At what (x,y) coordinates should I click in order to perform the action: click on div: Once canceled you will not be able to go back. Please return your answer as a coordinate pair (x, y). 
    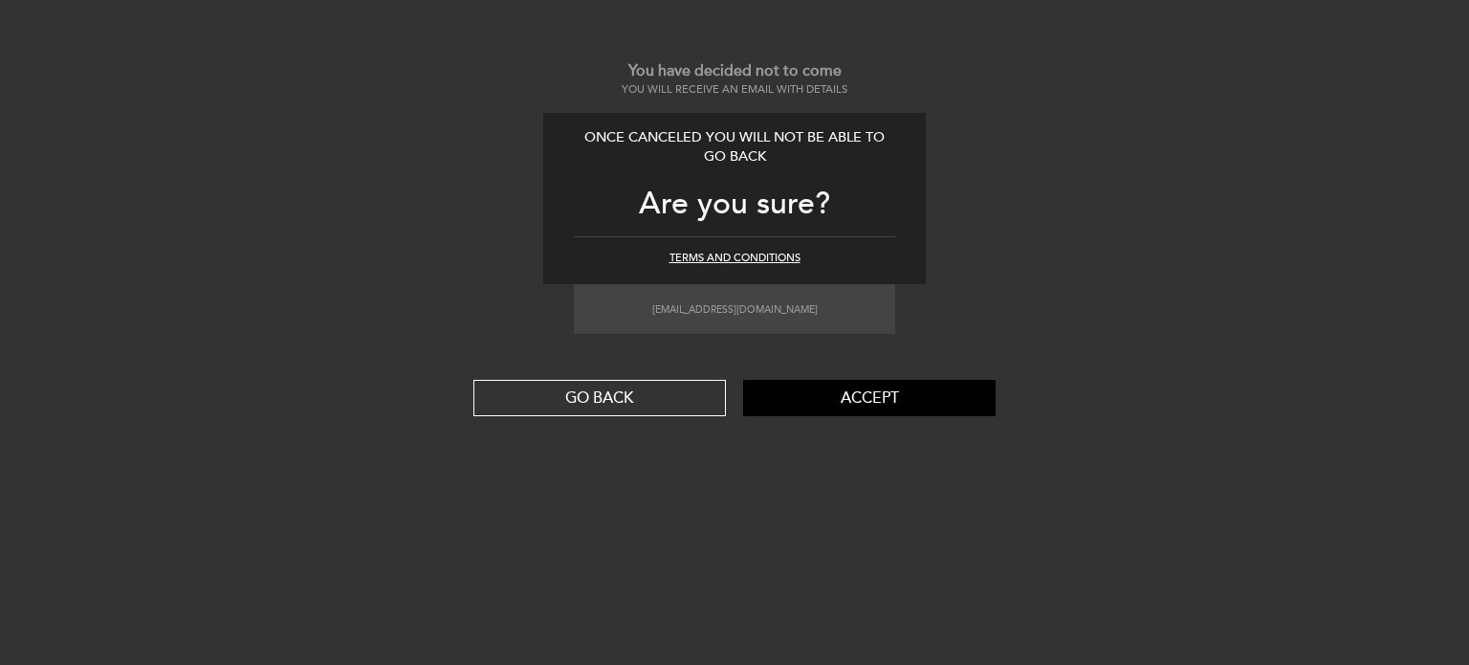
    Looking at the image, I should click on (734, 147).